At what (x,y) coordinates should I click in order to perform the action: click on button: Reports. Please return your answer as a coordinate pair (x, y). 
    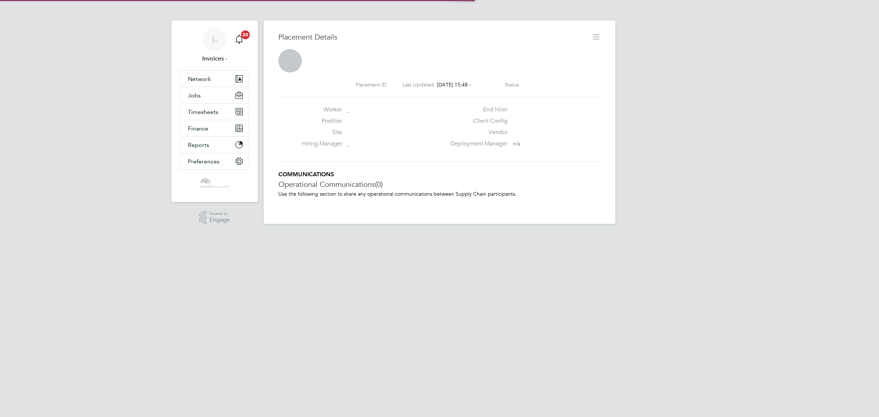
    Looking at the image, I should click on (215, 145).